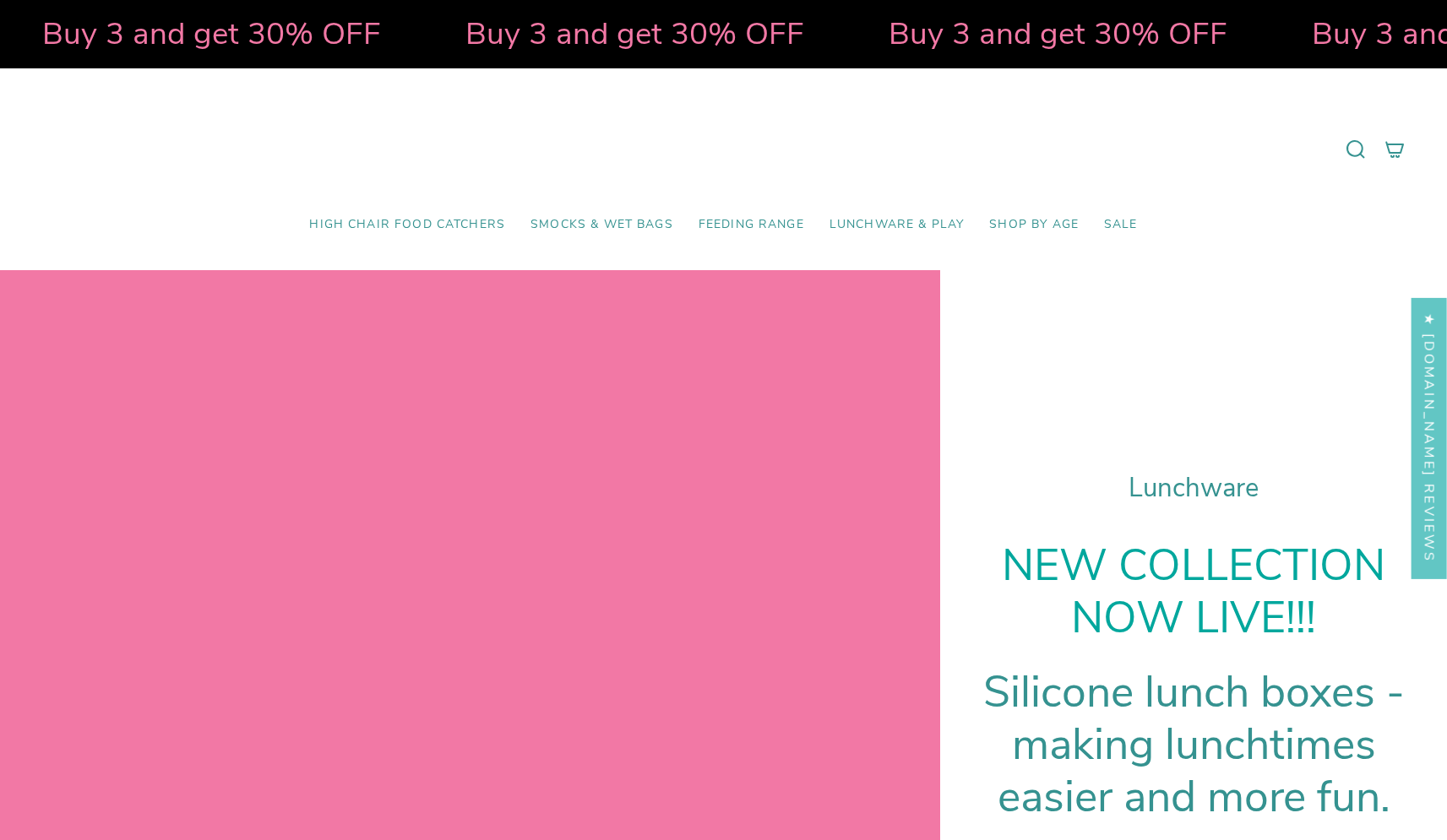 The height and width of the screenshot is (840, 1447). What do you see at coordinates (896, 224) in the screenshot?
I see `span: Lunchware & Play` at bounding box center [896, 224].